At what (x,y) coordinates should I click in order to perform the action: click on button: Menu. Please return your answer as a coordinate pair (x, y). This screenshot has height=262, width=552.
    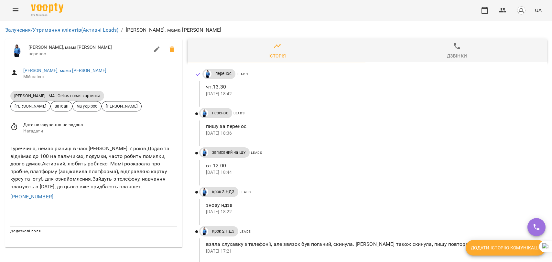
    Looking at the image, I should click on (16, 10).